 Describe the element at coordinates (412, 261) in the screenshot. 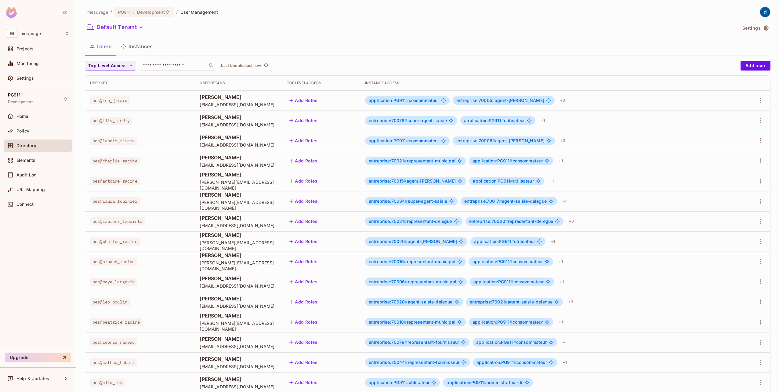

I see `span: representant-municipal` at that location.